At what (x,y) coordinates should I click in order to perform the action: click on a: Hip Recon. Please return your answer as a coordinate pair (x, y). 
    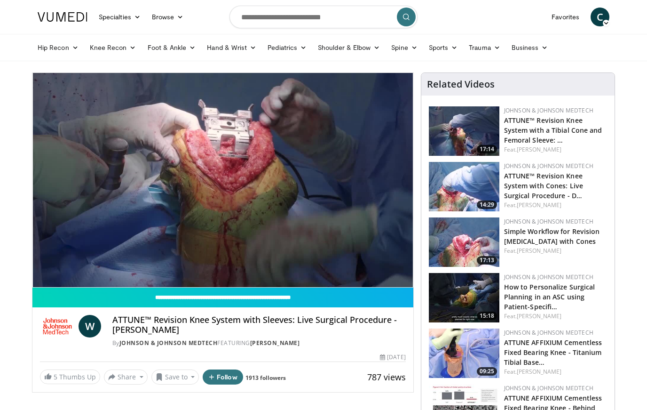
    Looking at the image, I should click on (58, 48).